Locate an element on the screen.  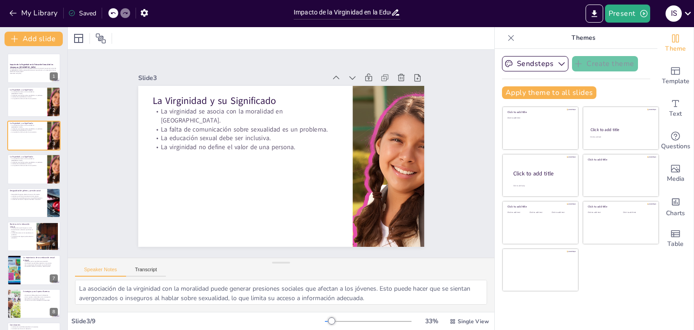
p: La resistencia de algunos padres afecta la educación. is located at coordinates (22, 237).